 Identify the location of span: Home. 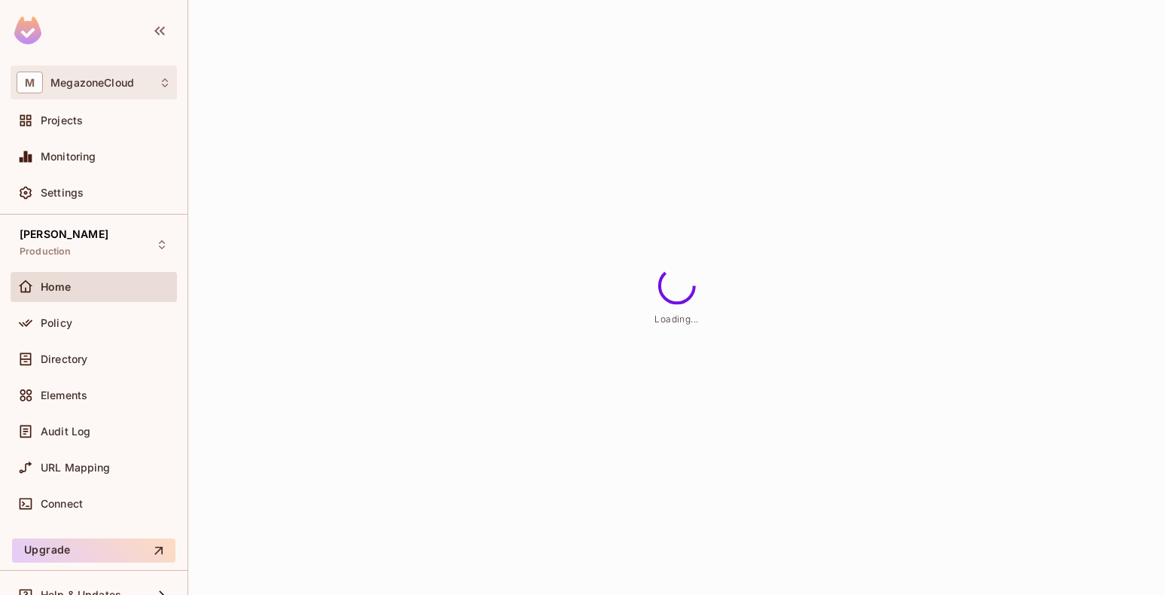
(56, 287).